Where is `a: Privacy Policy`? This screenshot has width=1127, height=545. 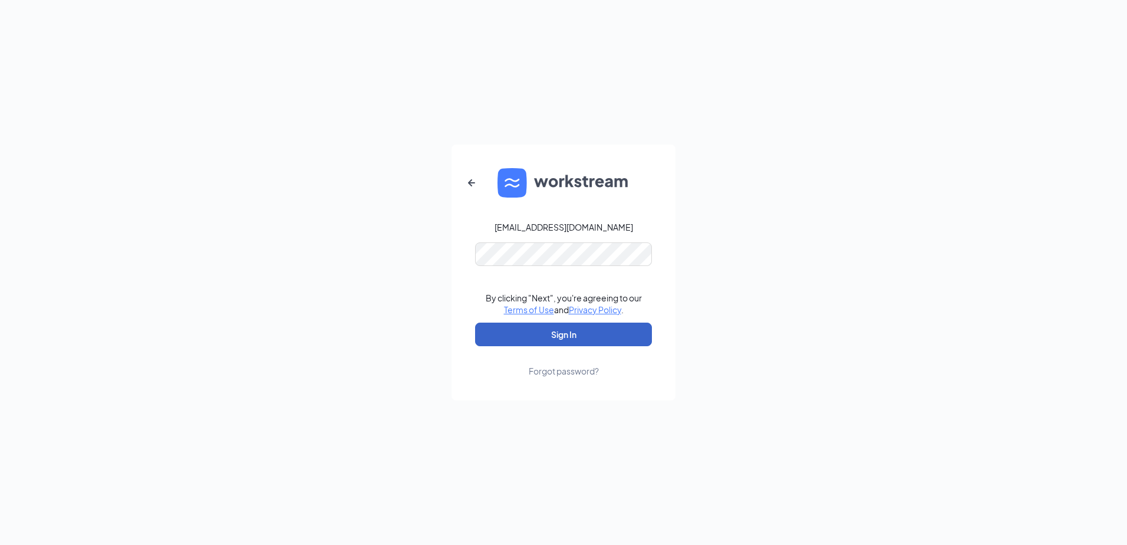 a: Privacy Policy is located at coordinates (595, 309).